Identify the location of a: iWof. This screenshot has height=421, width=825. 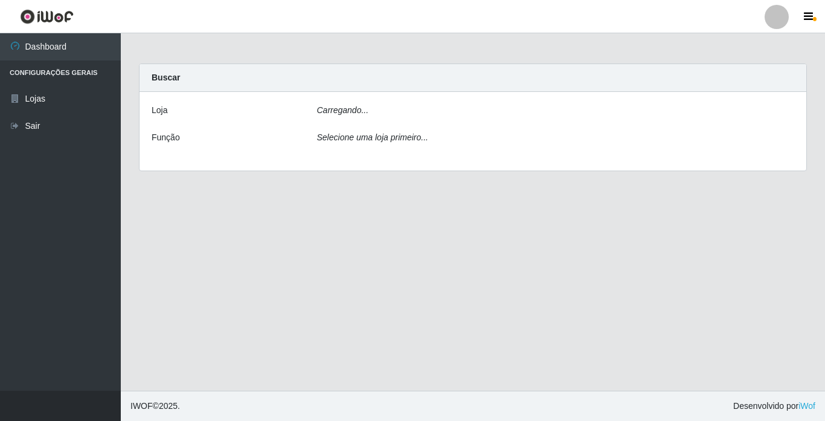
(807, 405).